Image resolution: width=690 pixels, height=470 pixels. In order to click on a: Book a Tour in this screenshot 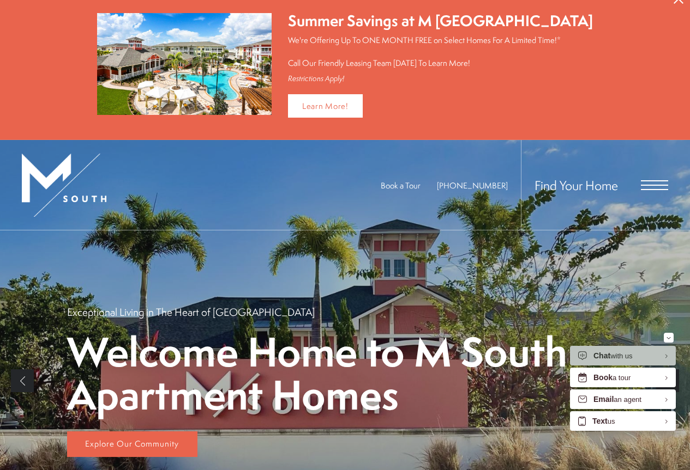, I will do `click(400, 185)`.